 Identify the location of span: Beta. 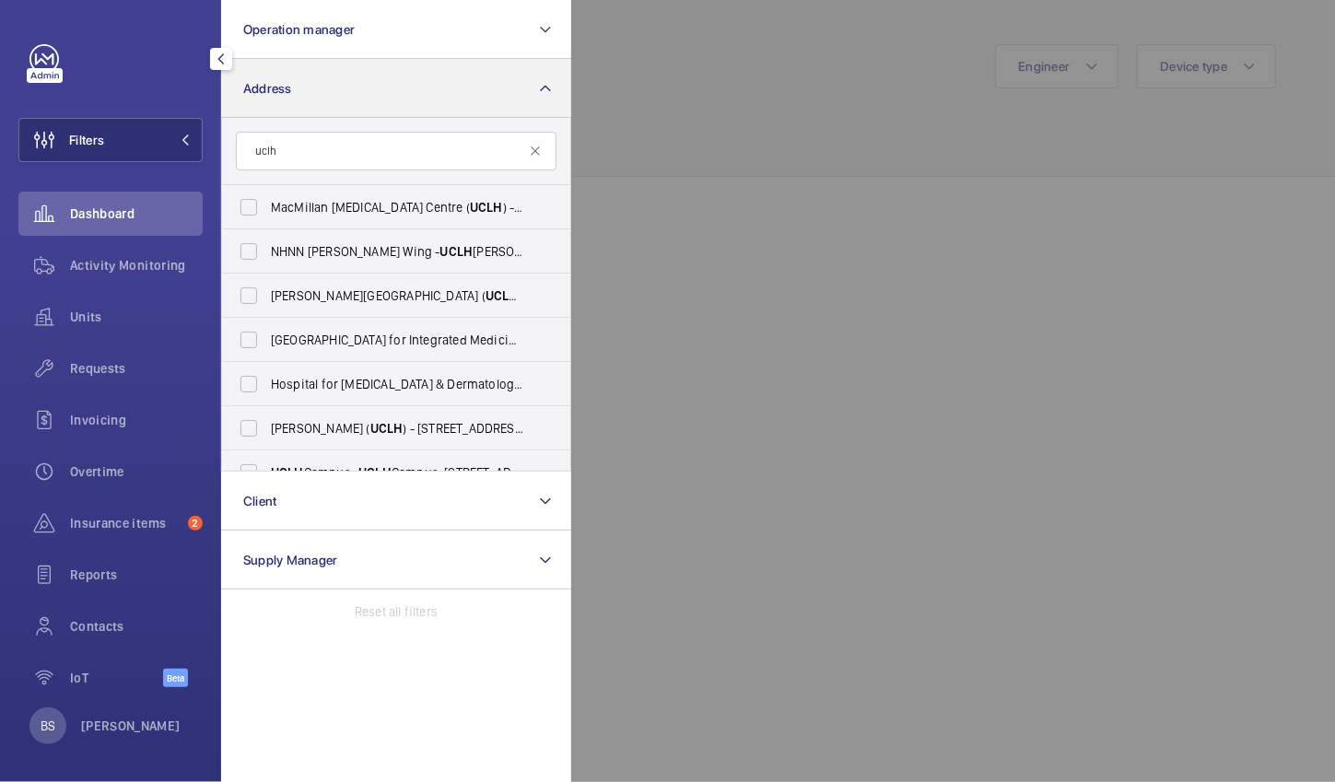
(175, 678).